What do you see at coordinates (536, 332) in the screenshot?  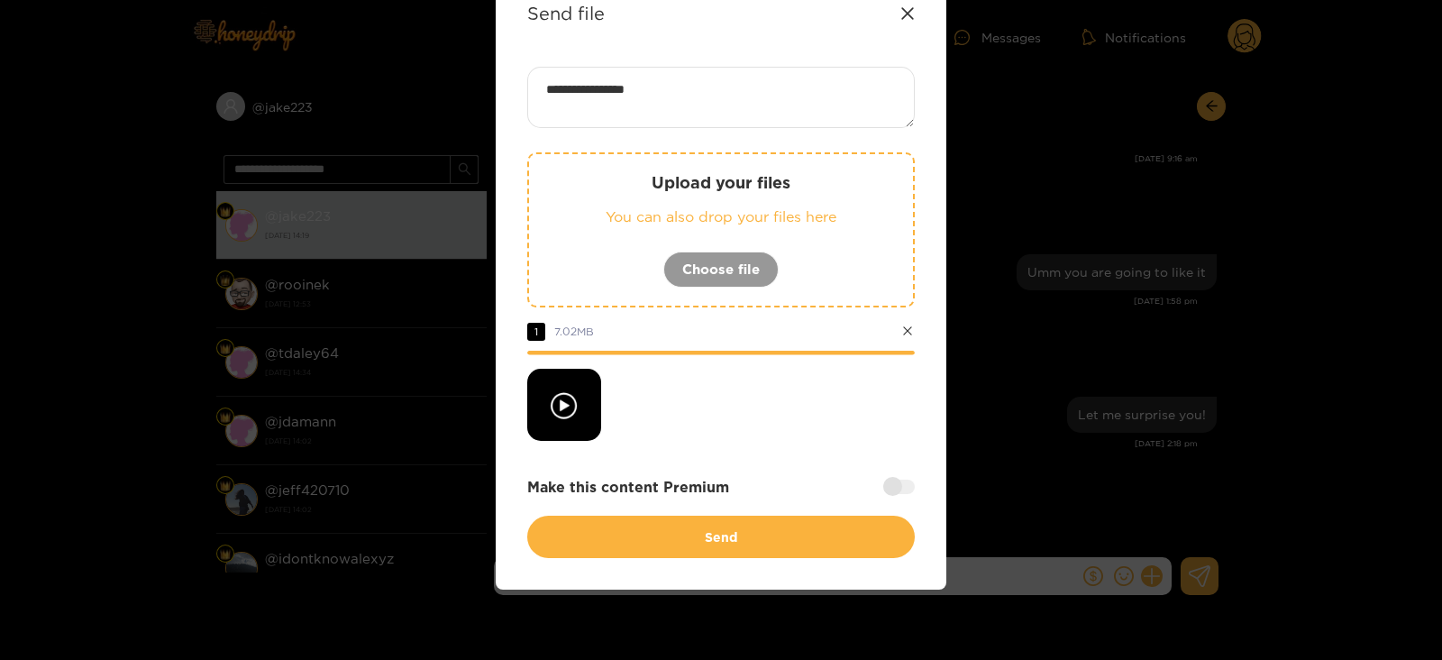 I see `span: 1` at bounding box center [536, 332].